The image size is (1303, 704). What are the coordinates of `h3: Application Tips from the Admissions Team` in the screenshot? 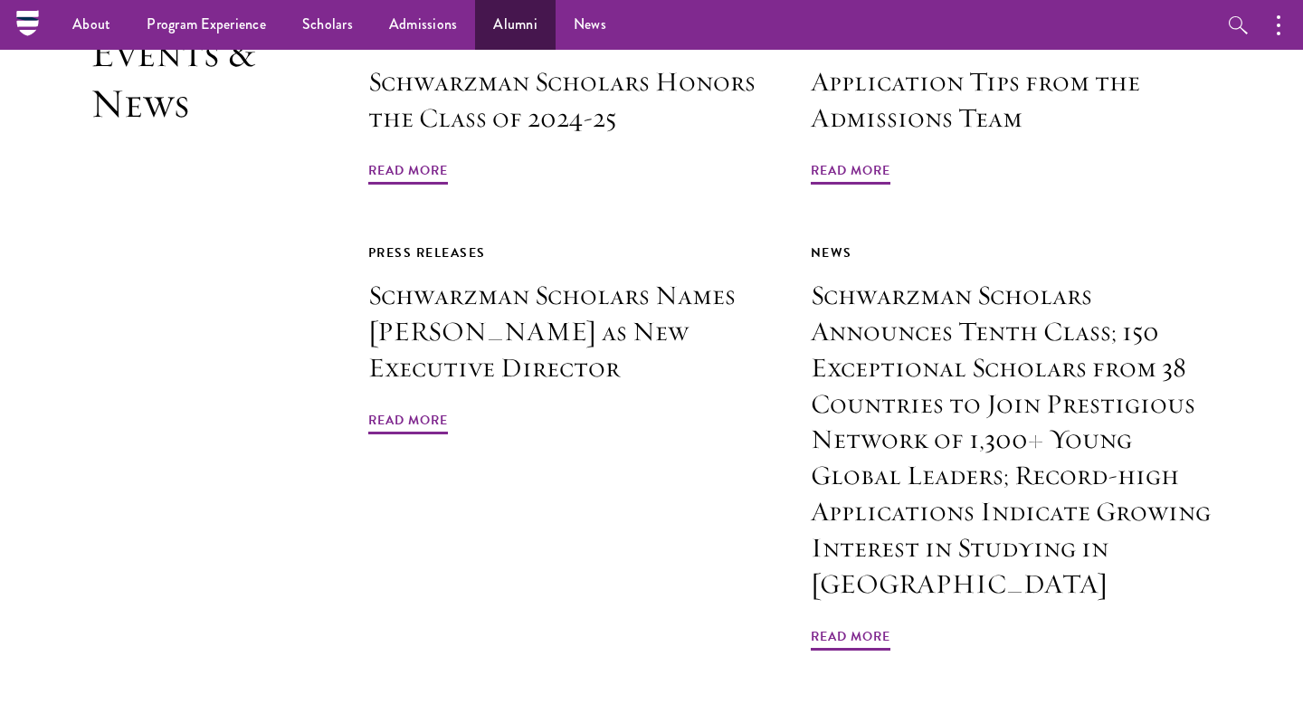 It's located at (1012, 100).